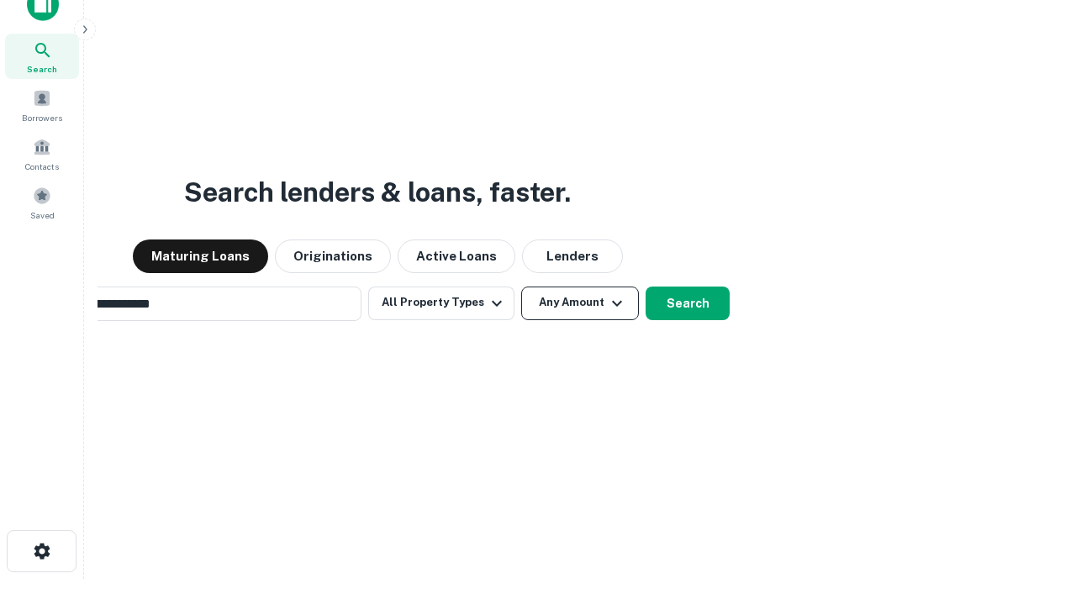 This screenshot has width=1076, height=605. I want to click on button: Maturing Loans, so click(200, 256).